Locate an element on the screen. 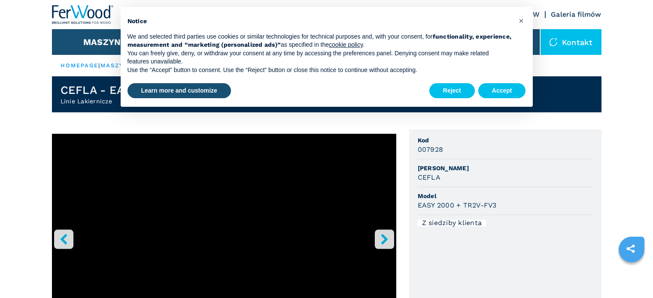  h2: Notice is located at coordinates (320, 21).